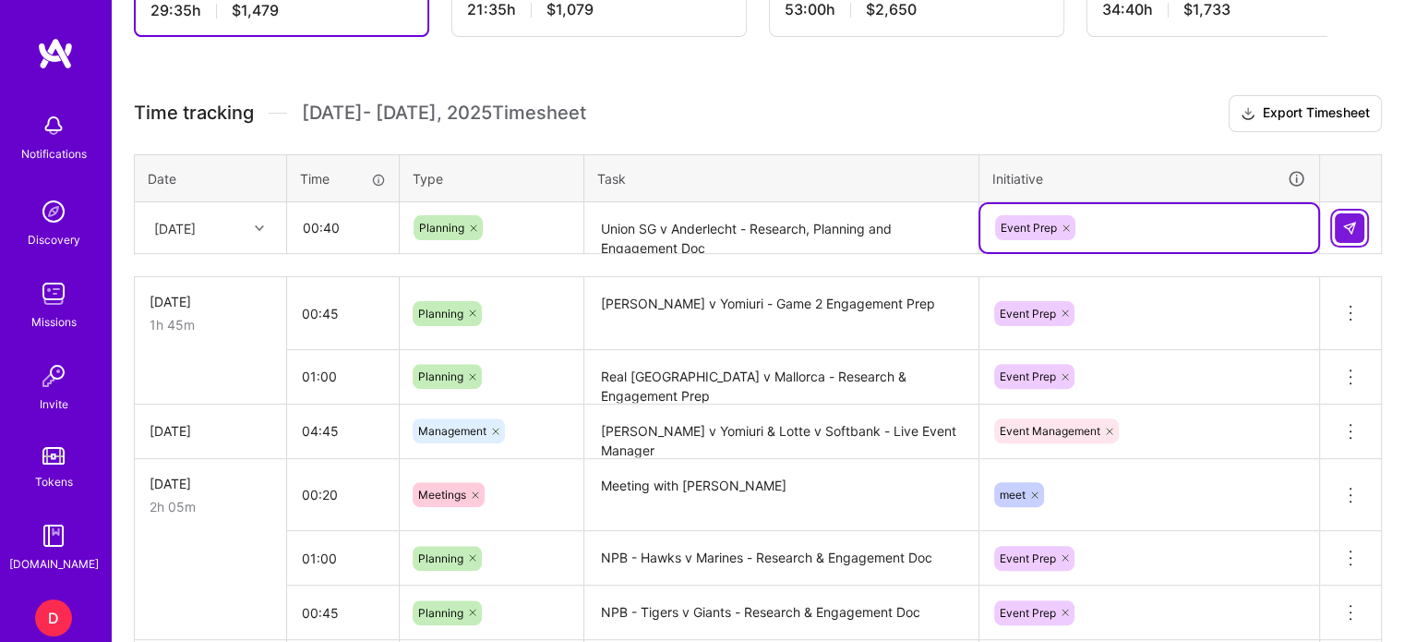  What do you see at coordinates (781, 558) in the screenshot?
I see `textarea: NPB - Hawks v Marines - Research & Engagement Doc` at bounding box center [781, 558].